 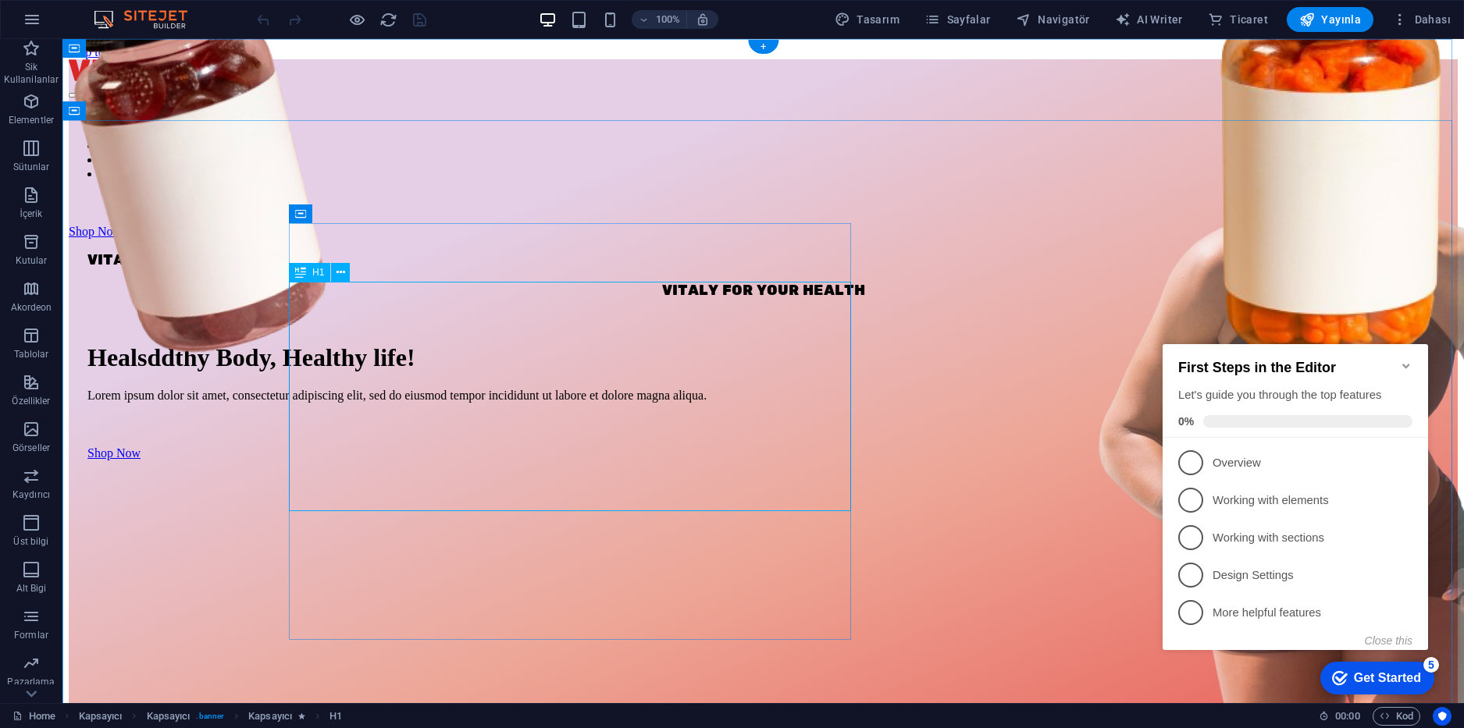 I want to click on span: Dahası, so click(x=1421, y=20).